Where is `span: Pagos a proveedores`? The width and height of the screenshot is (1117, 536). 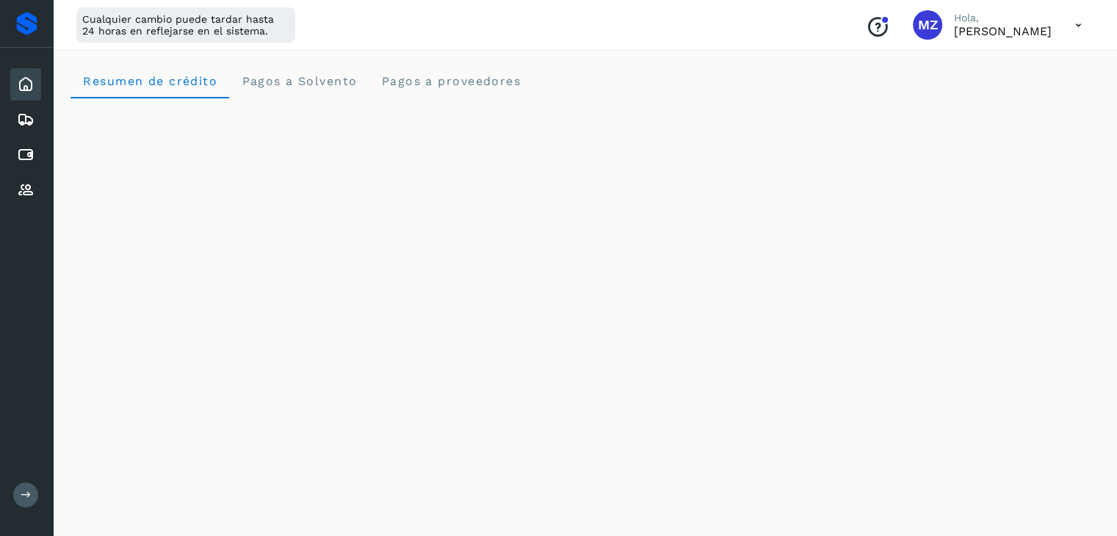 span: Pagos a proveedores is located at coordinates (450, 81).